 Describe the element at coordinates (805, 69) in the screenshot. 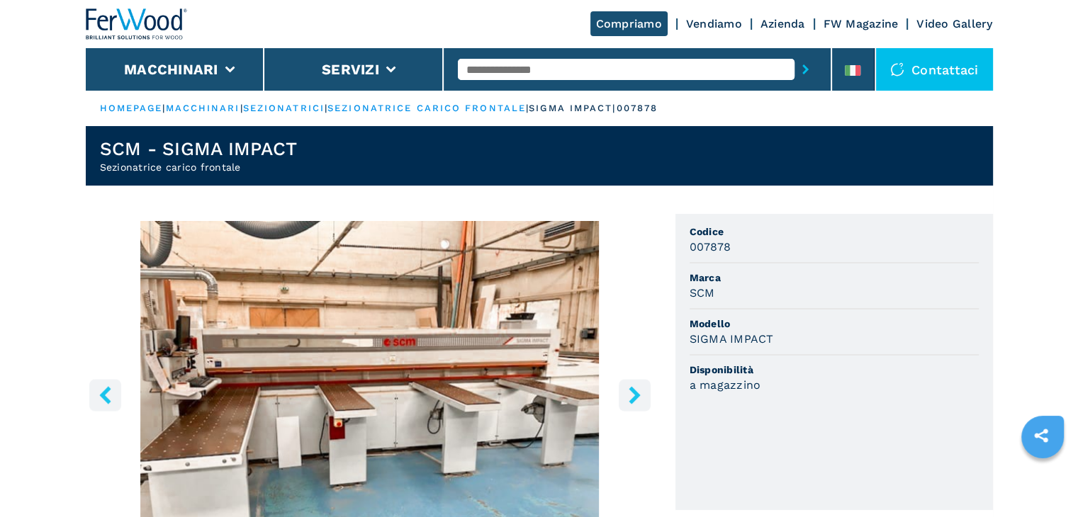

I see `button: submit-button` at that location.